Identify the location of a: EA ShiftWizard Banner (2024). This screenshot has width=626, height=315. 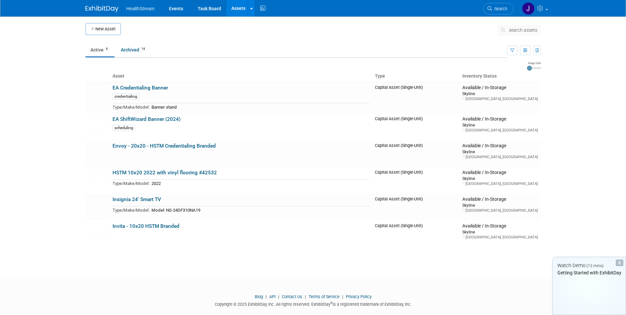
(146, 119).